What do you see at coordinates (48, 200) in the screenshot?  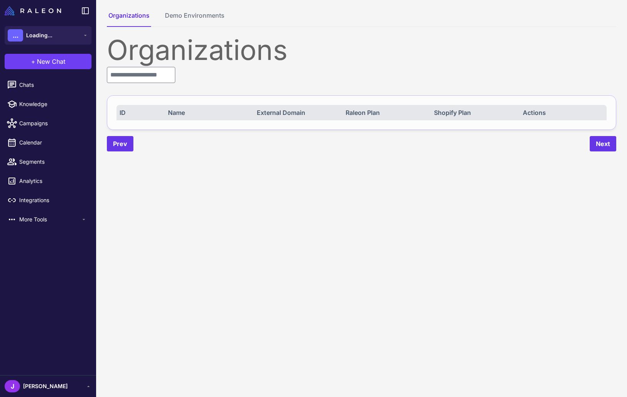 I see `a: Integrations` at bounding box center [48, 200].